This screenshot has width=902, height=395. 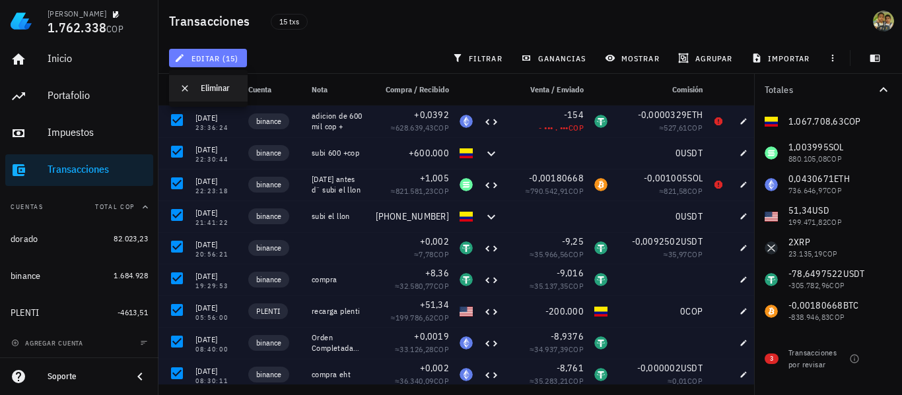 What do you see at coordinates (601, 185) in the screenshot?
I see `div: BTC-icon` at bounding box center [601, 185].